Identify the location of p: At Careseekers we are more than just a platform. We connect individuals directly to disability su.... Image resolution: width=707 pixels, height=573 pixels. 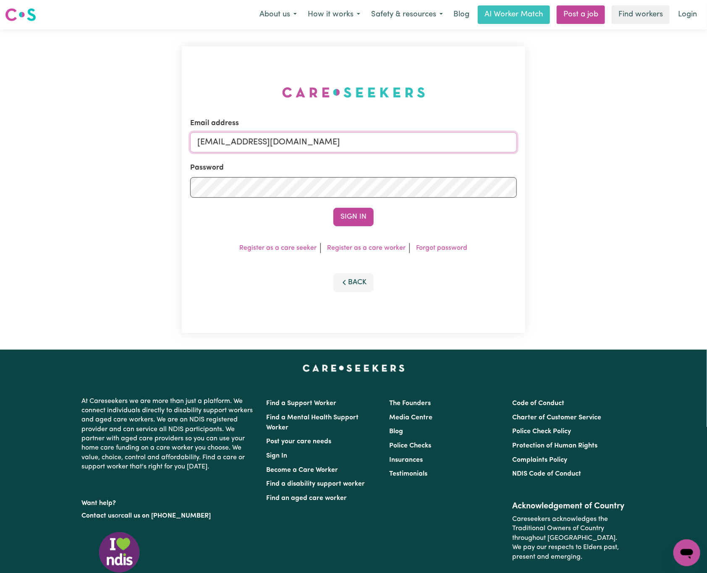
(169, 434).